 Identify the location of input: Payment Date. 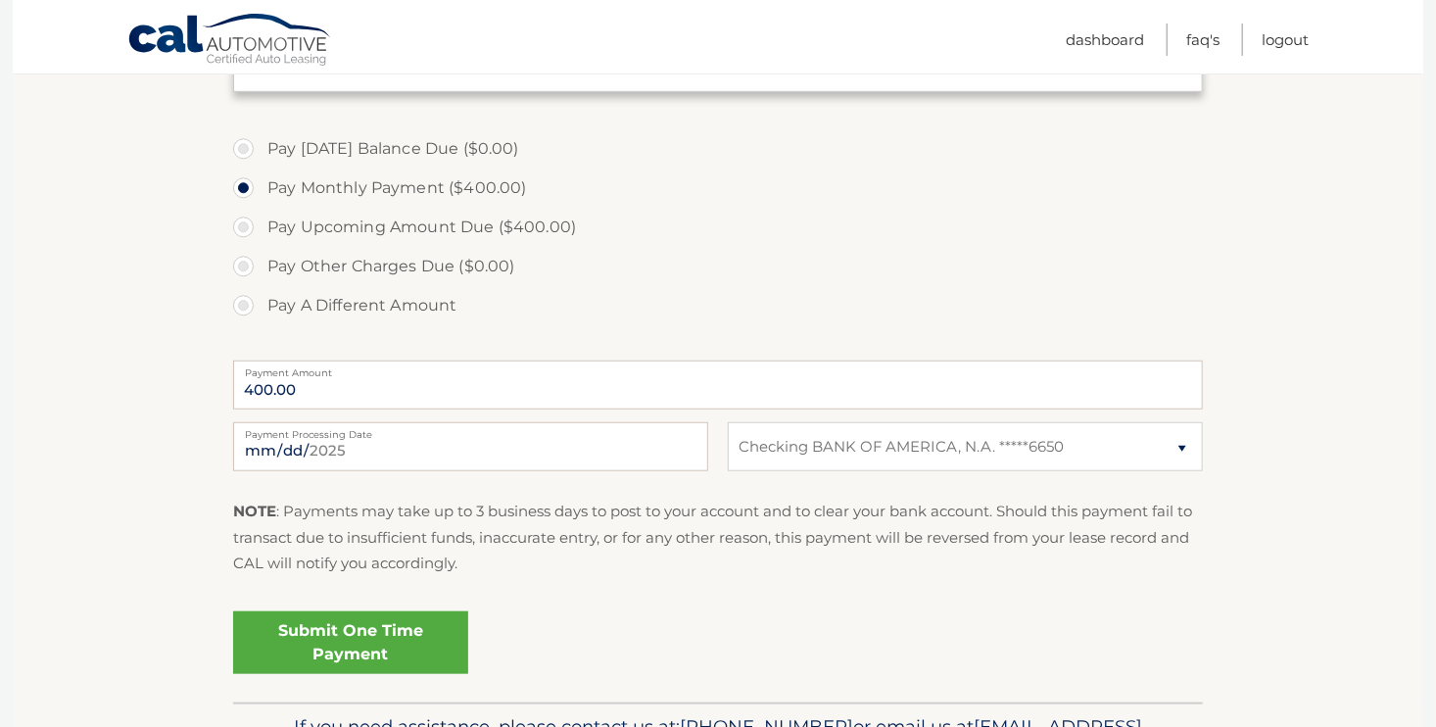
(470, 447).